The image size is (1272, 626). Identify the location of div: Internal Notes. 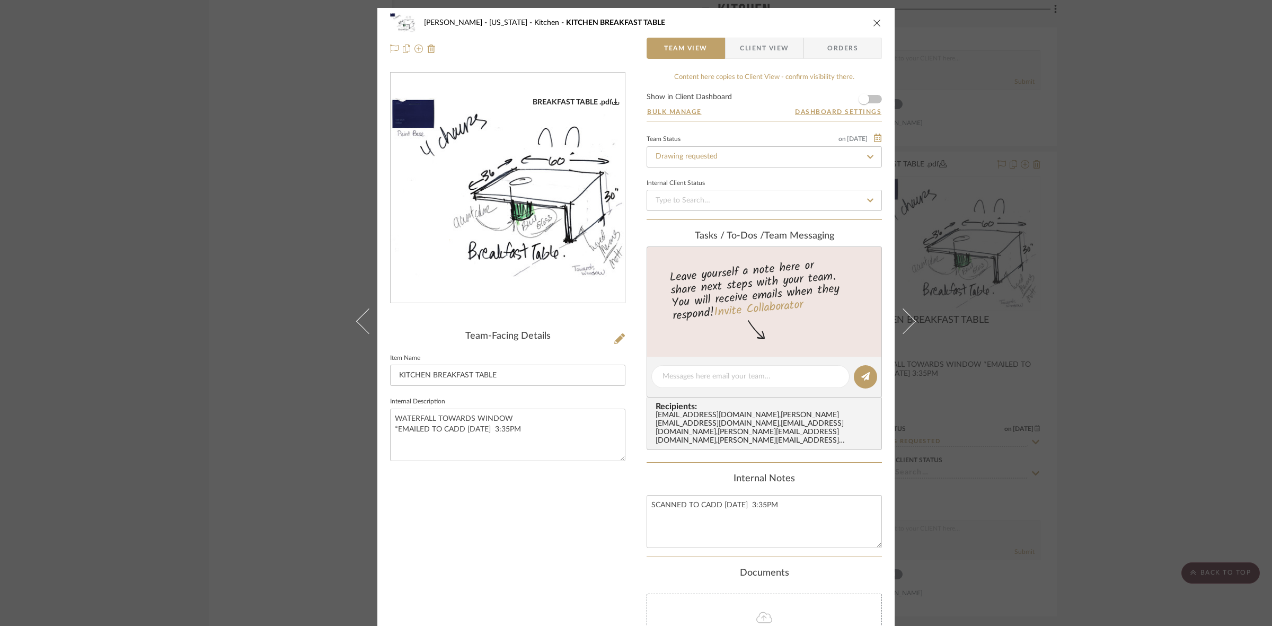
(764, 479).